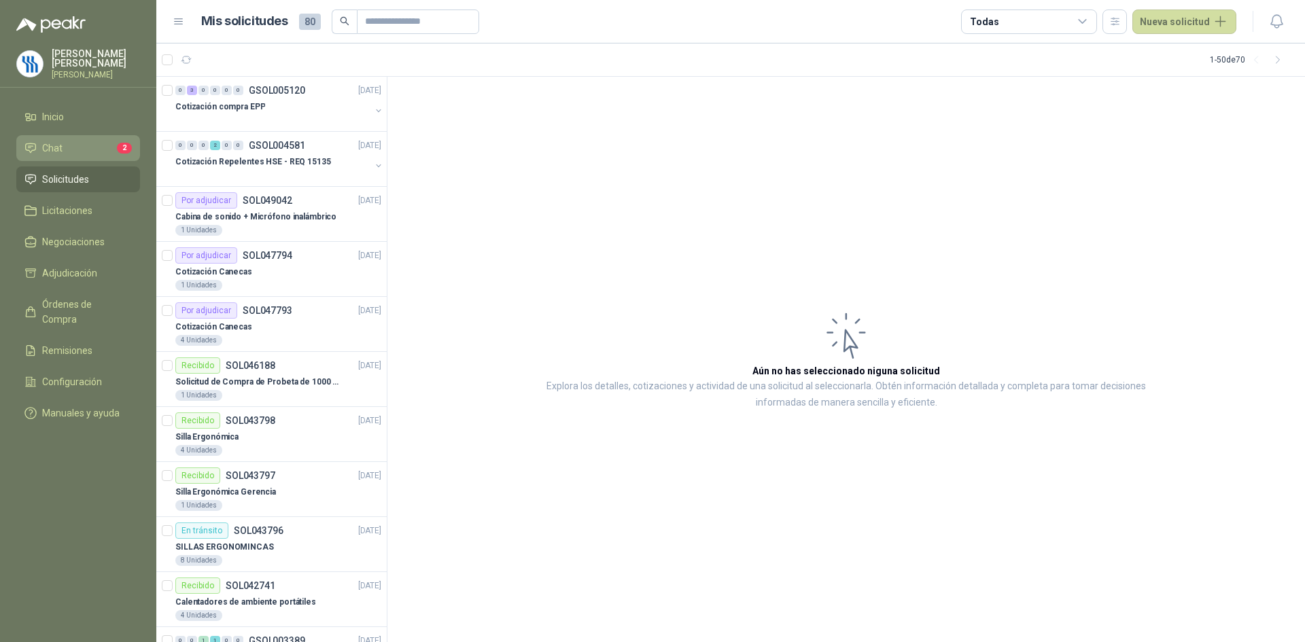 This screenshot has height=642, width=1305. Describe the element at coordinates (51, 24) in the screenshot. I see `img: Logo peakr` at that location.